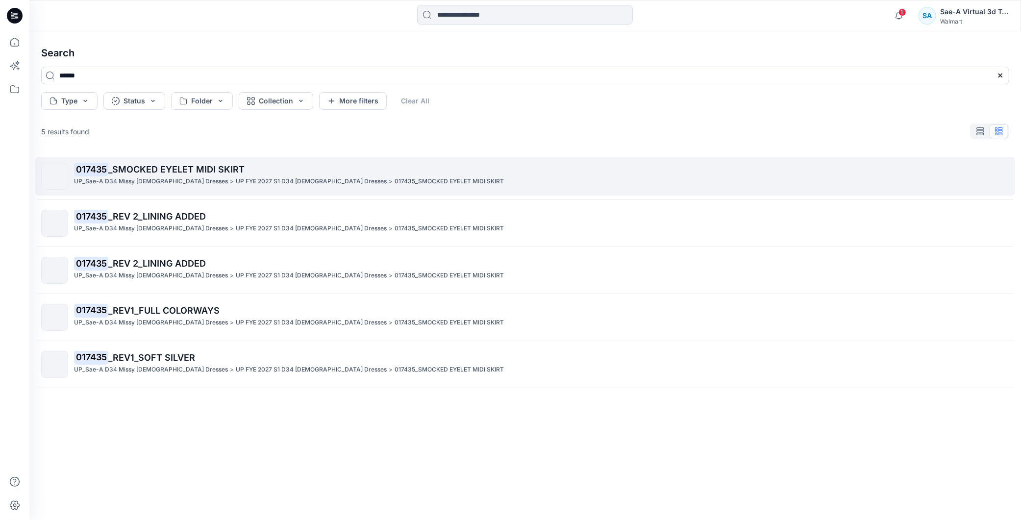  What do you see at coordinates (134, 101) in the screenshot?
I see `button: Status` at bounding box center [134, 101].